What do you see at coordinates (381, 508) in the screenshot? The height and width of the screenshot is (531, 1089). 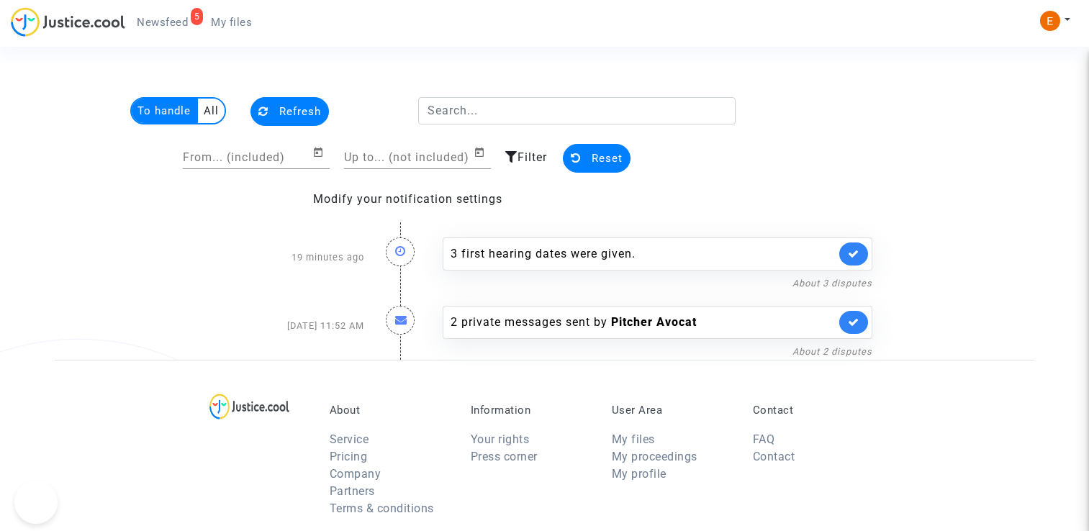 I see `a: Terms & conditions` at bounding box center [381, 508].